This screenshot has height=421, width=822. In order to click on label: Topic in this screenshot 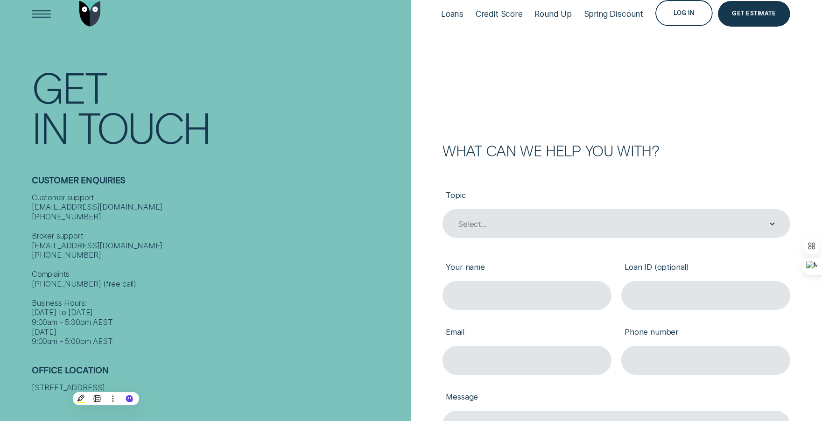, I will do `click(616, 196)`.